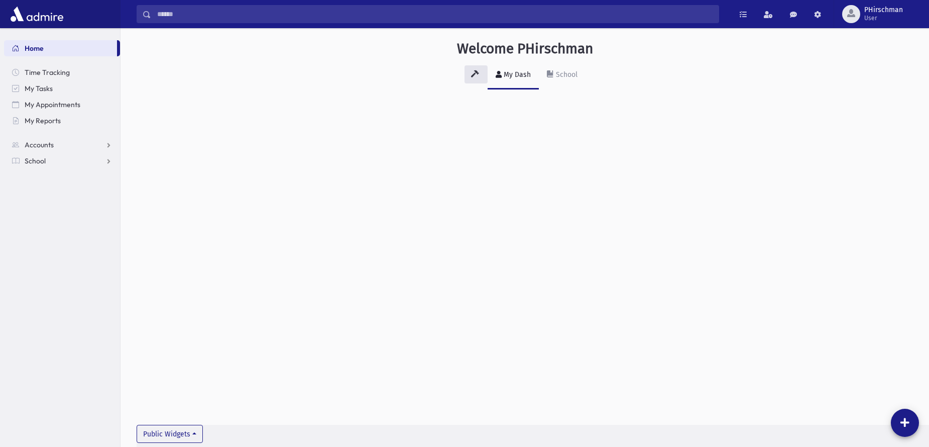  What do you see at coordinates (62, 72) in the screenshot?
I see `a: Time Tracking` at bounding box center [62, 72].